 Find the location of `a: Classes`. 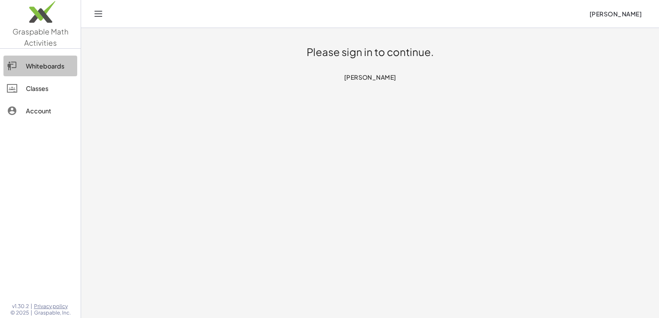

a: Classes is located at coordinates (40, 88).